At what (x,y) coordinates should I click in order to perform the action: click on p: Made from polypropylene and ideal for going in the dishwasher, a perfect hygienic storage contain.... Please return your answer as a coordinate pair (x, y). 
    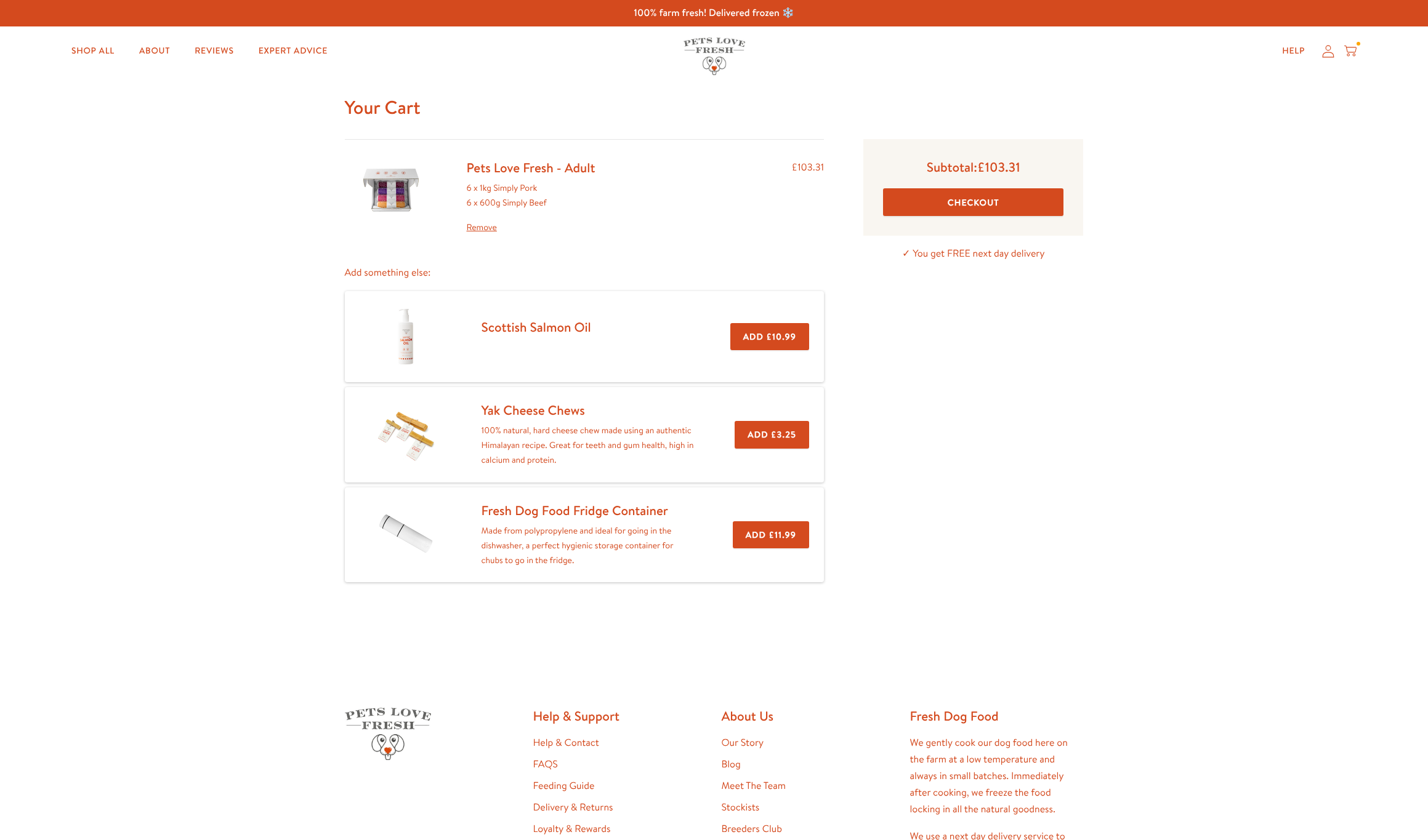
    Looking at the image, I should click on (588, 545).